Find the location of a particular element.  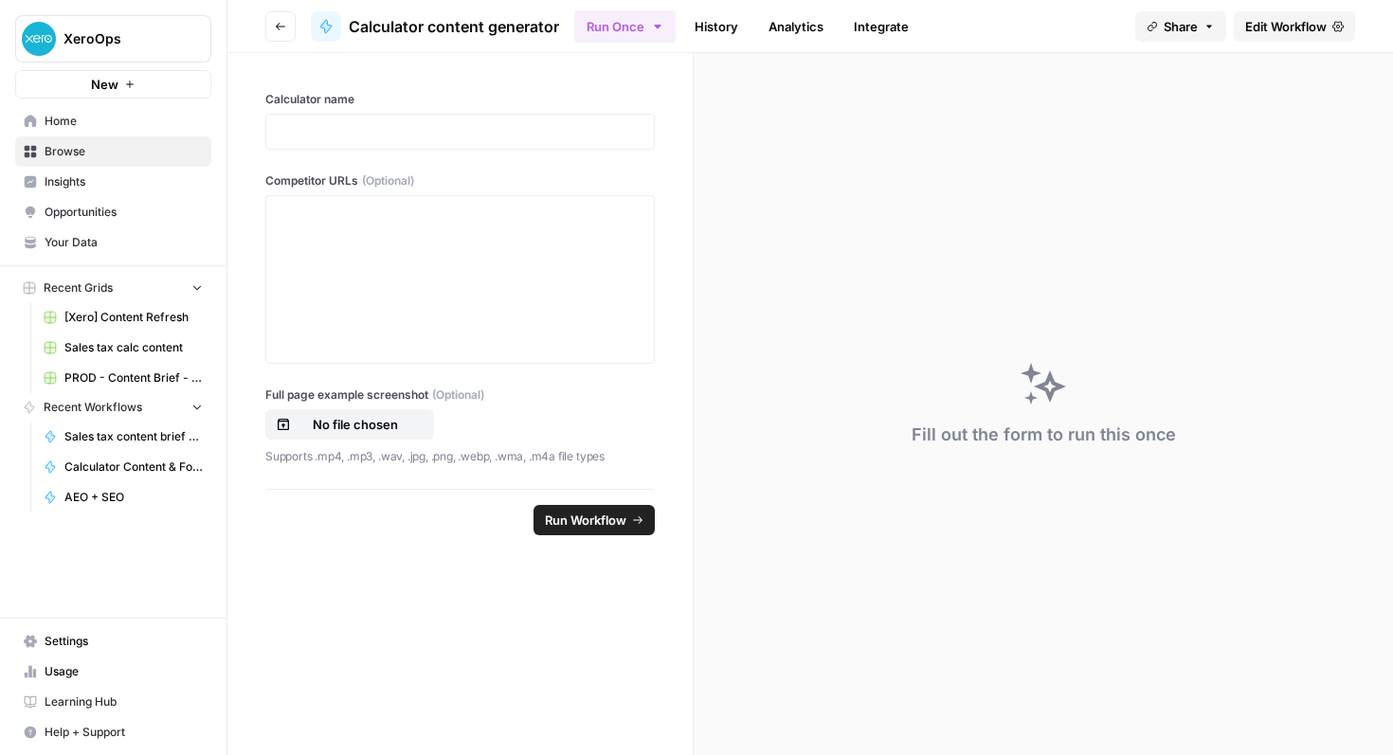

a: Sales tax content brief generator is located at coordinates (123, 437).